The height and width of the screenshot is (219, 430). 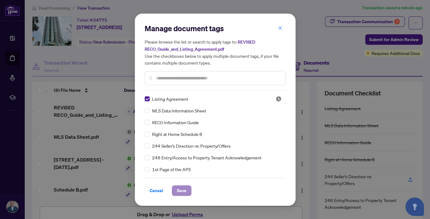 What do you see at coordinates (170, 99) in the screenshot?
I see `span: Listing Agreement` at bounding box center [170, 99].